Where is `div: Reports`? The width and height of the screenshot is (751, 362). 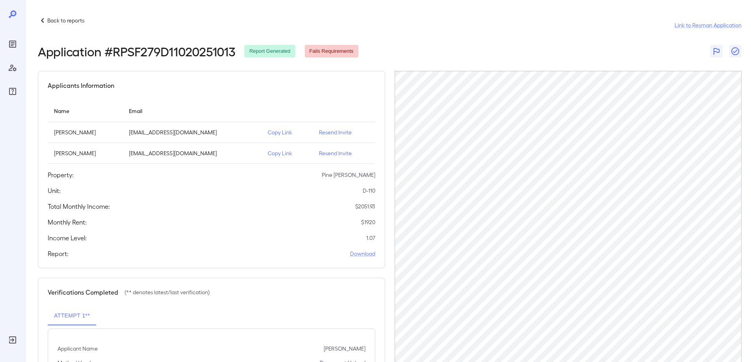
div: Reports is located at coordinates (13, 44).